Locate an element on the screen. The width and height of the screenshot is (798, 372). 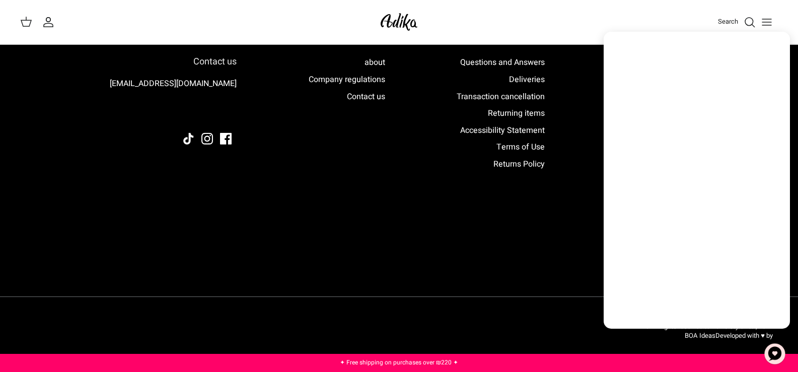
a: Returns Policy is located at coordinates (519, 164).